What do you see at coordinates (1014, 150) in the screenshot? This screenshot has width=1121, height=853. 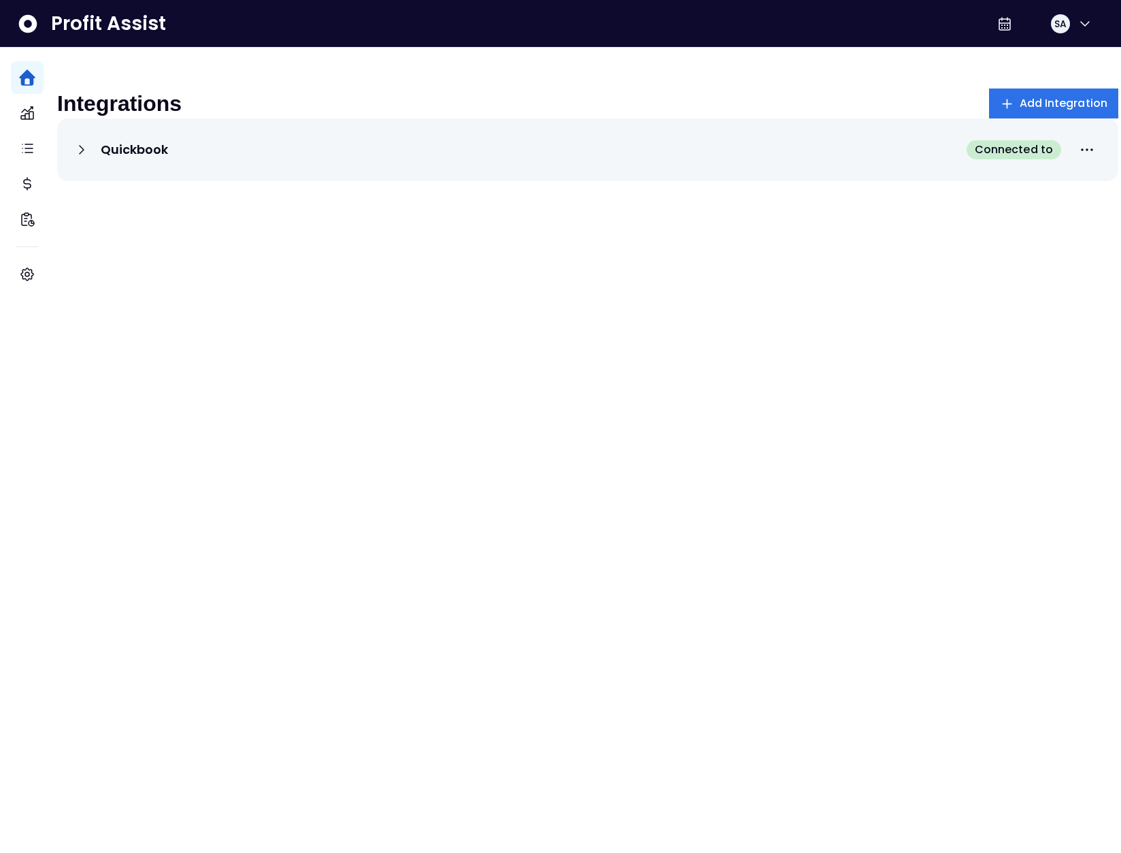 I see `span: Connected to` at bounding box center [1014, 150].